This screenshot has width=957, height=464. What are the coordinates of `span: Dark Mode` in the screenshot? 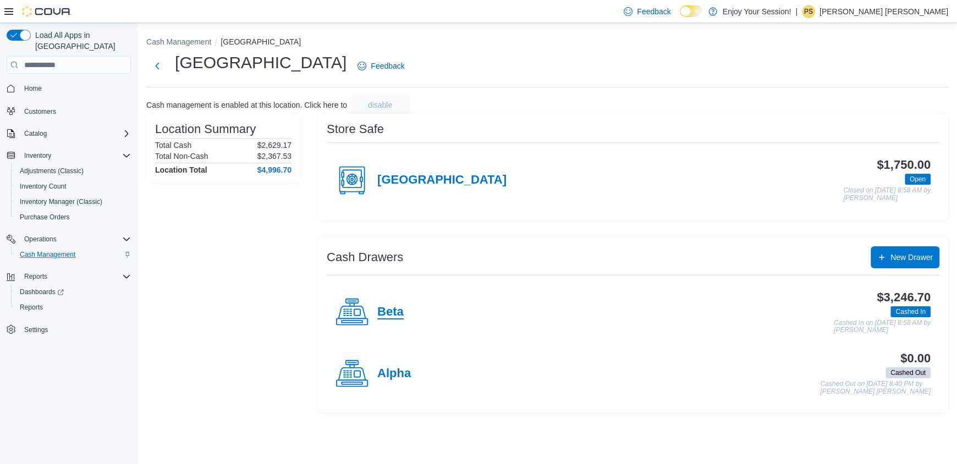 It's located at (680, 17).